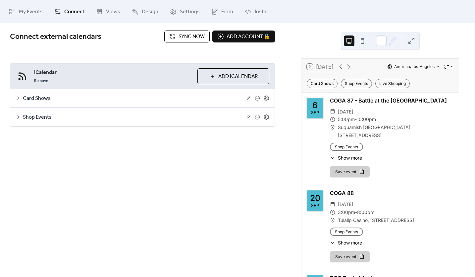 This screenshot has width=475, height=277. I want to click on span: Shop Events, so click(135, 117).